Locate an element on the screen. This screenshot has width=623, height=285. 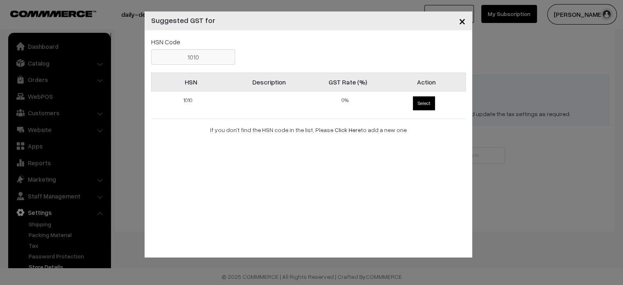
p: If you don't find the HSN code in the list, Please to add a new one is located at coordinates (308, 129).